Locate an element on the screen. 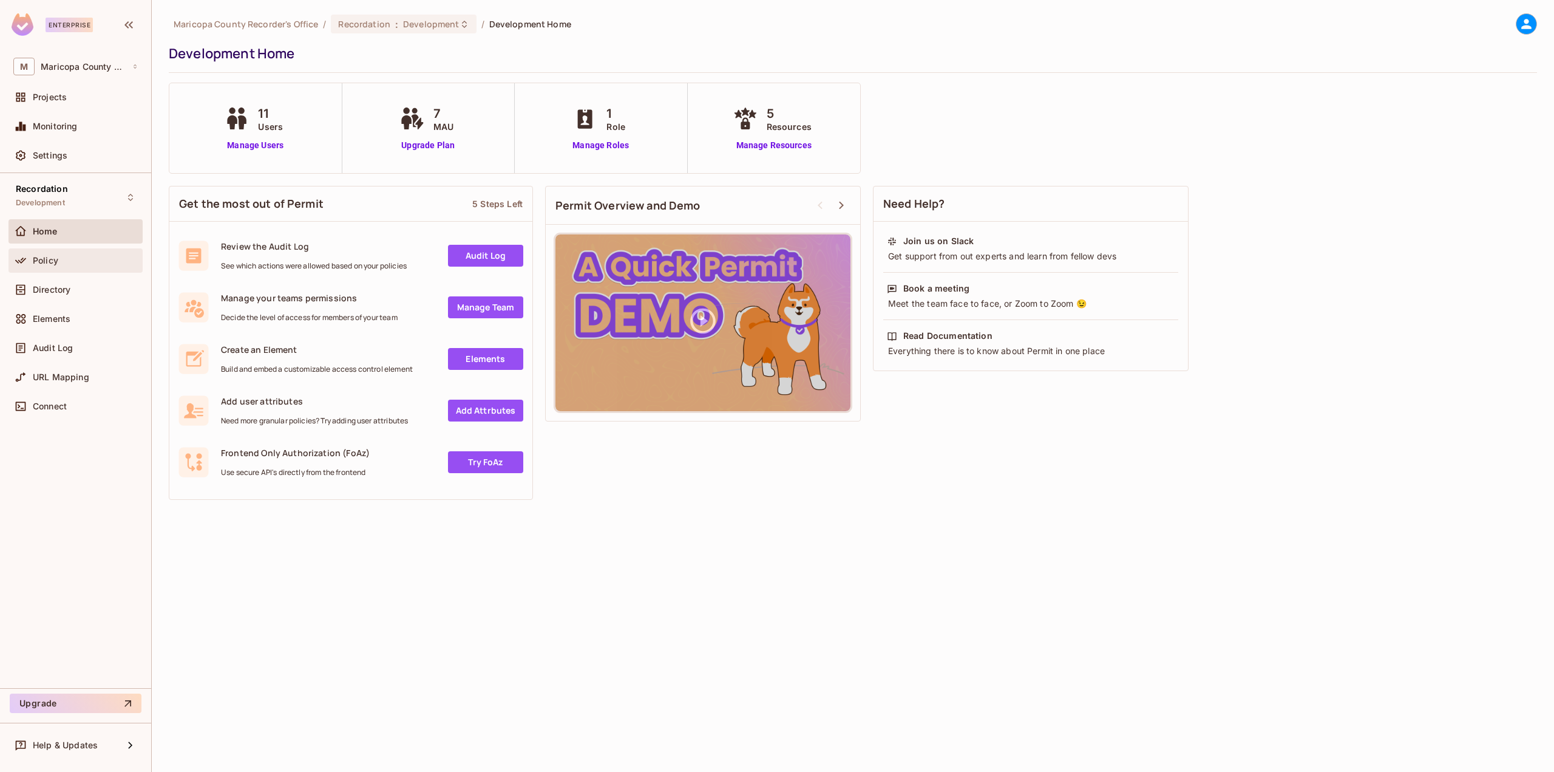 This screenshot has width=1554, height=772. span: Directory is located at coordinates (52, 290).